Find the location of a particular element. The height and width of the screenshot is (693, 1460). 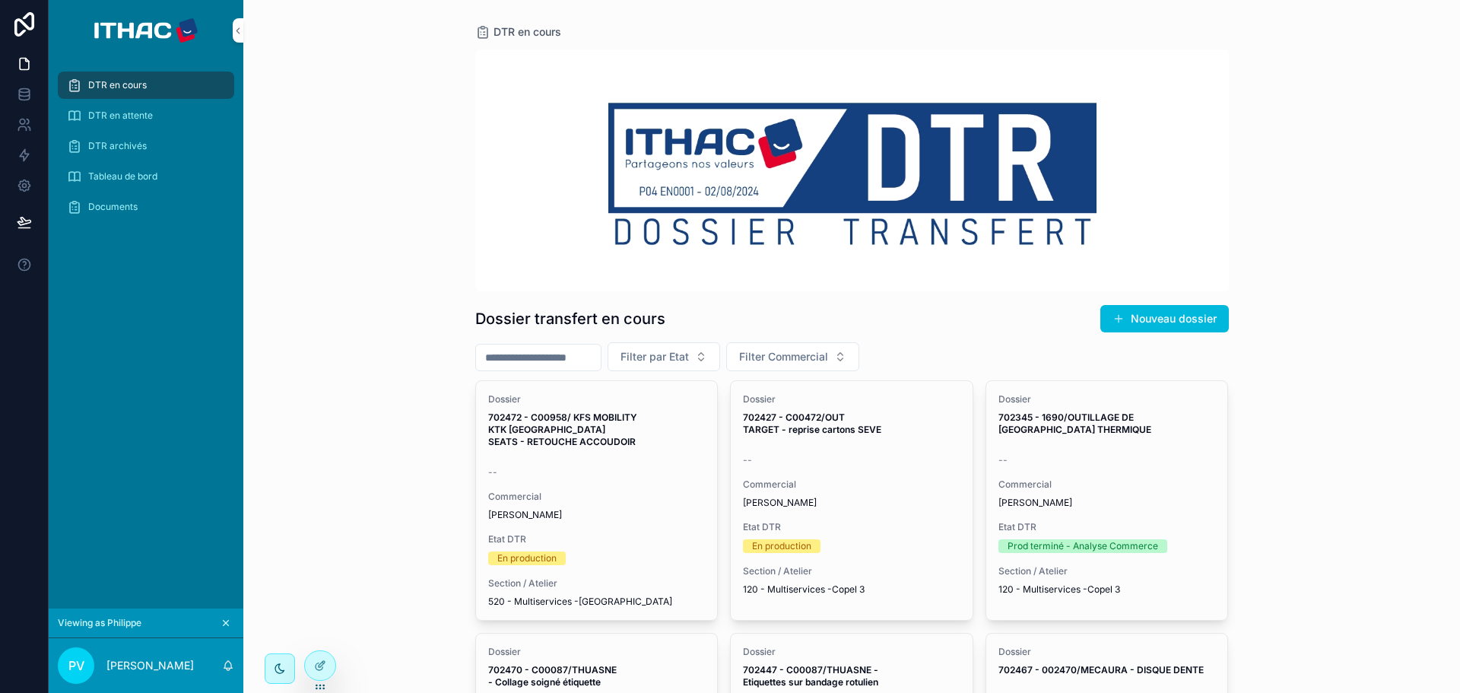

a: DTR en attente is located at coordinates (146, 116).